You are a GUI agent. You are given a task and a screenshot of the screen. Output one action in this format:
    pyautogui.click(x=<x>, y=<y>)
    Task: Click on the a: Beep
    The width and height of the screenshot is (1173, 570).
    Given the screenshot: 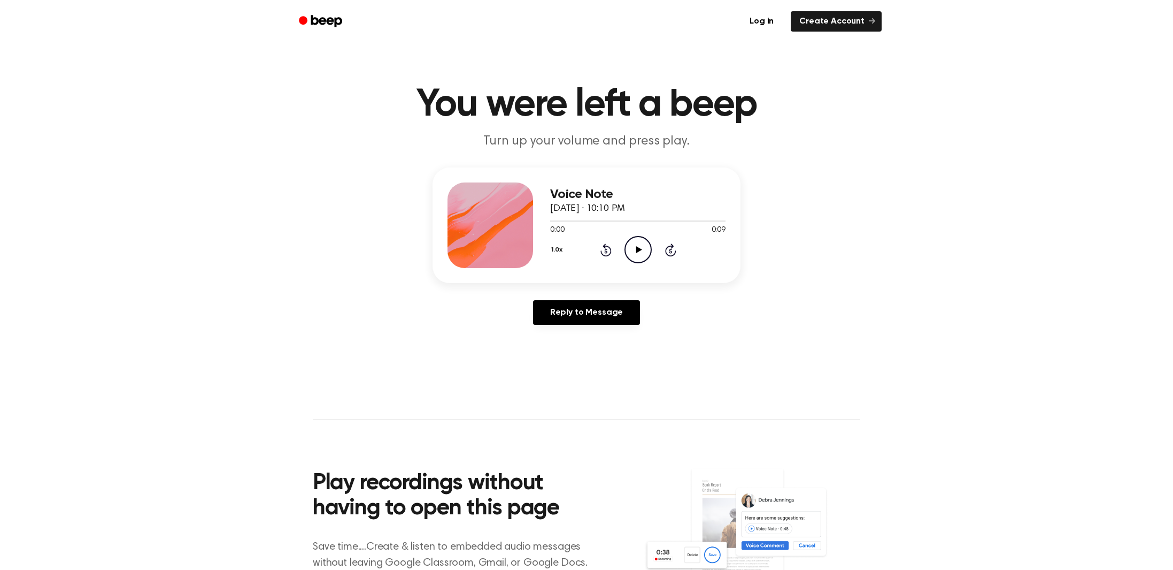 What is the action you would take?
    pyautogui.click(x=321, y=21)
    